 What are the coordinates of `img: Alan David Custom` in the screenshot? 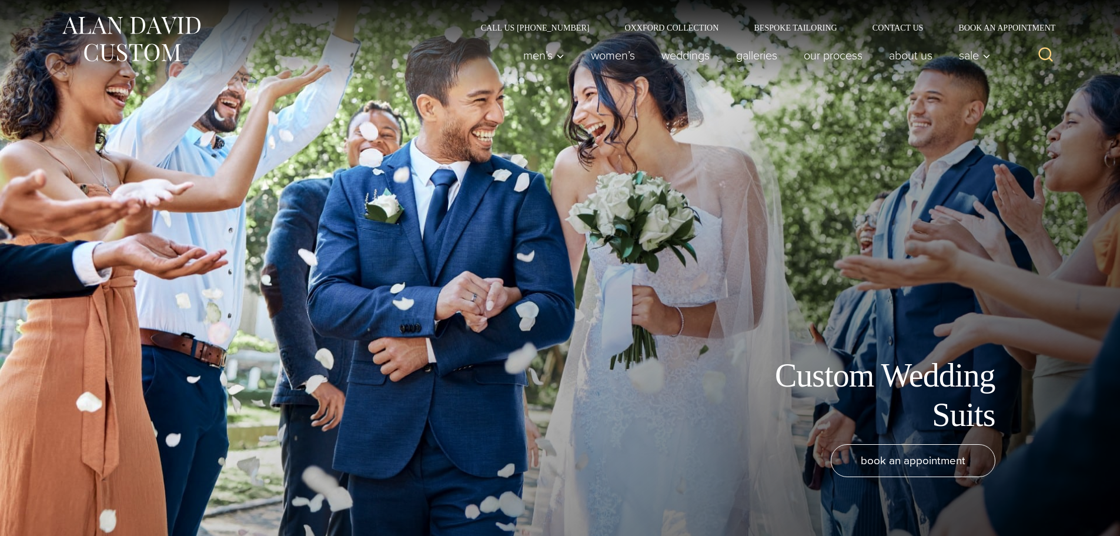 It's located at (131, 39).